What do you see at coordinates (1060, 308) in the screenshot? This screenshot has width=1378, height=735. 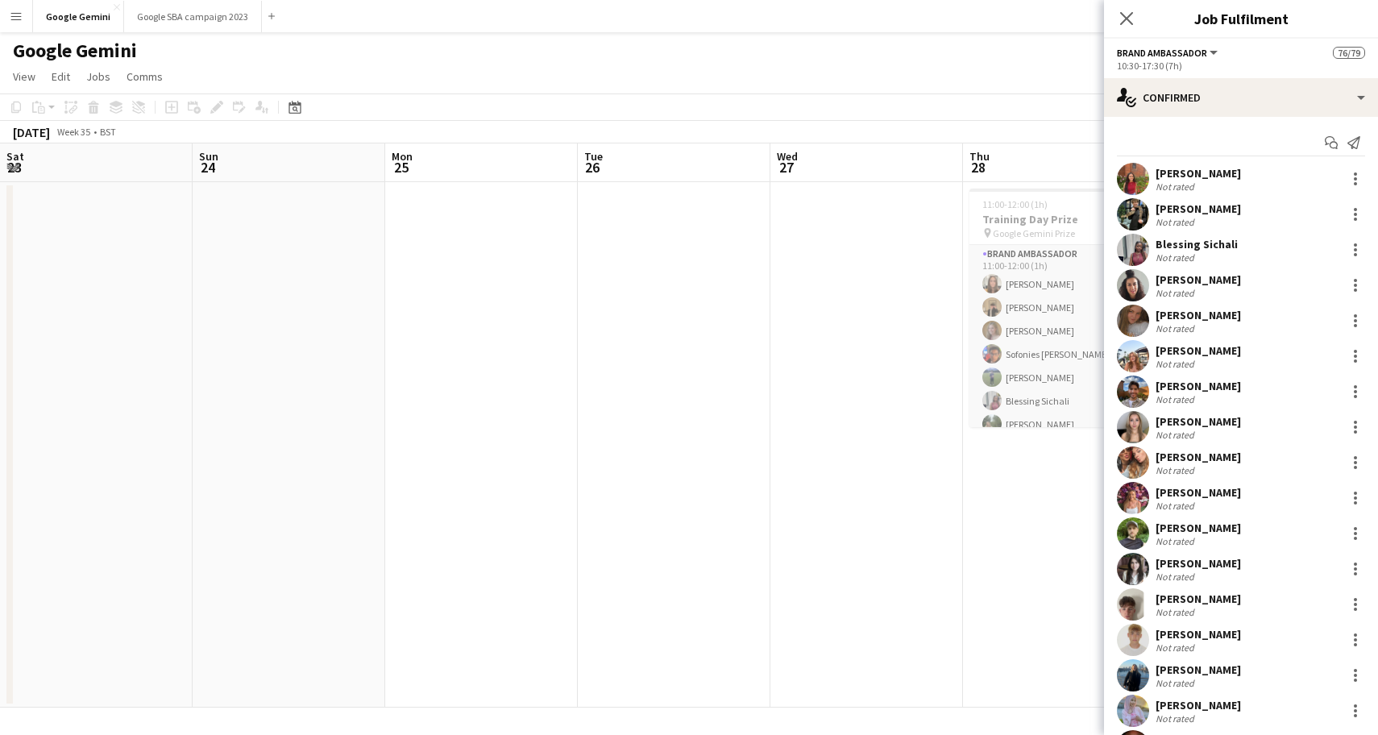 I see `app-job-card: 11:00-12:00 (1h)9/9Training Day Prize Google Gemini Prize1 RoleBrand Ambassador9/911:00-12:00 (1h...` at bounding box center [1060, 308].